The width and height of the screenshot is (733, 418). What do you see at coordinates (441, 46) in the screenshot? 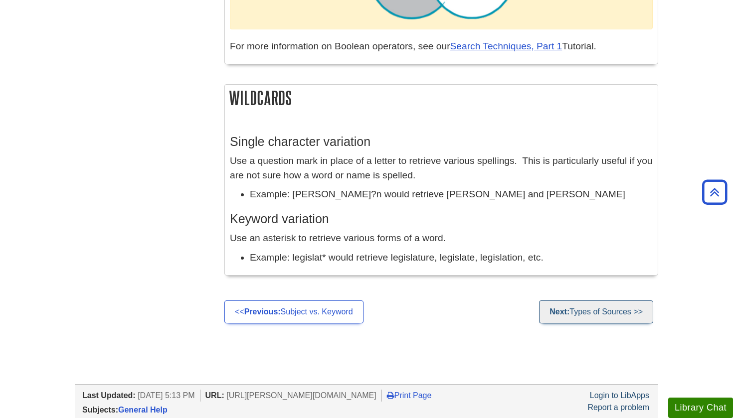
I see `p: For more information on Boolean operators, see our Tutorial.` at bounding box center [441, 46].